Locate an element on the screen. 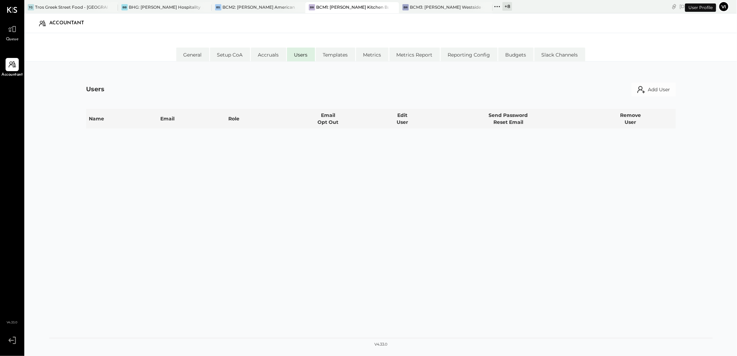  div: BS is located at coordinates (218, 7).